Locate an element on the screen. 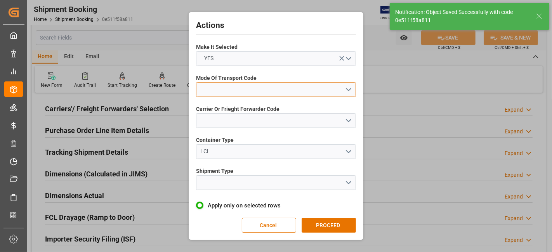 The width and height of the screenshot is (552, 252). div: Notification: Object Saved Successfully with code 0e511f58a811 is located at coordinates (462, 16).